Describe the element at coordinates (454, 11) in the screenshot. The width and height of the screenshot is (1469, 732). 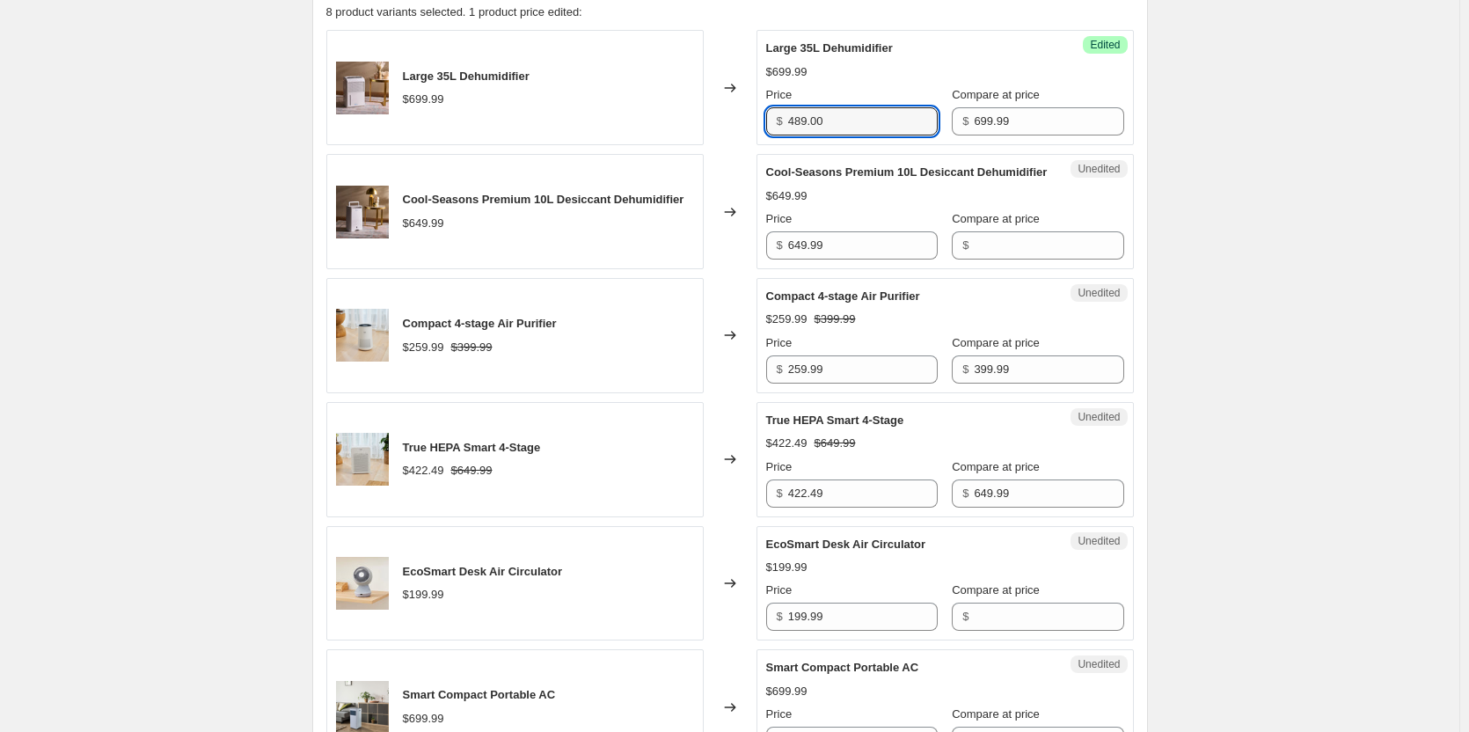
I see `span: 8 product variants selected. 1 product price edited:` at that location.